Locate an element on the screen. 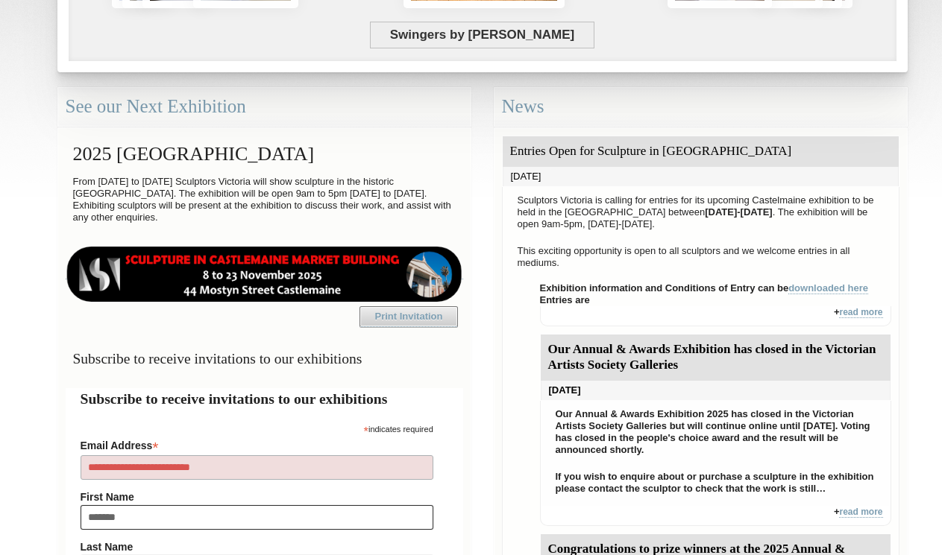  label: First Name is located at coordinates (256, 497).